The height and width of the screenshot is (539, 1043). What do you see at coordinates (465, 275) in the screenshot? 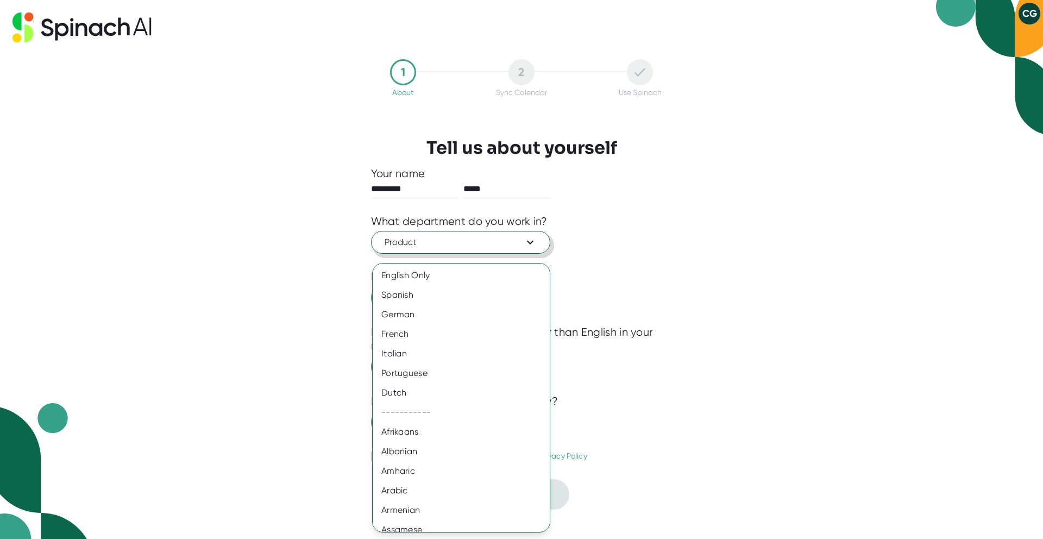
I see `div: English Only` at bounding box center [465, 275].